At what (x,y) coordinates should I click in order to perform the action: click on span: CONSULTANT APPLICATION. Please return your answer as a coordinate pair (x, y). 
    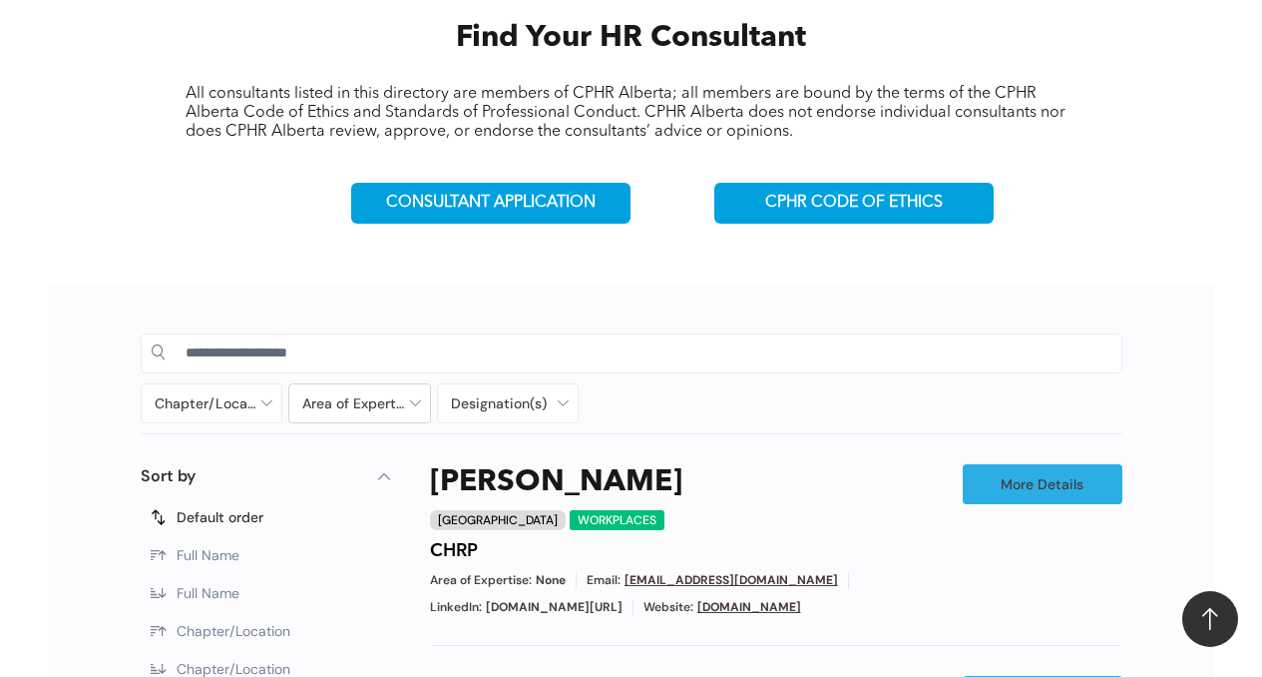
    Looking at the image, I should click on (491, 203).